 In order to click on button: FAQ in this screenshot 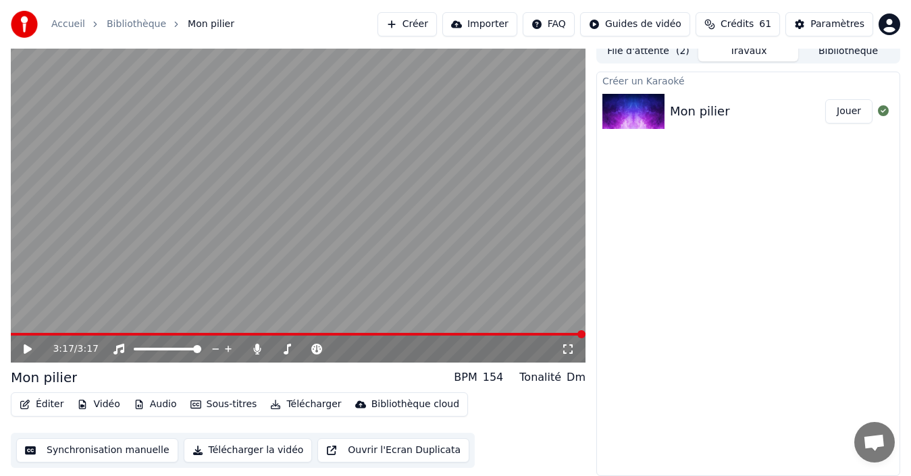, I will do `click(548, 24)`.